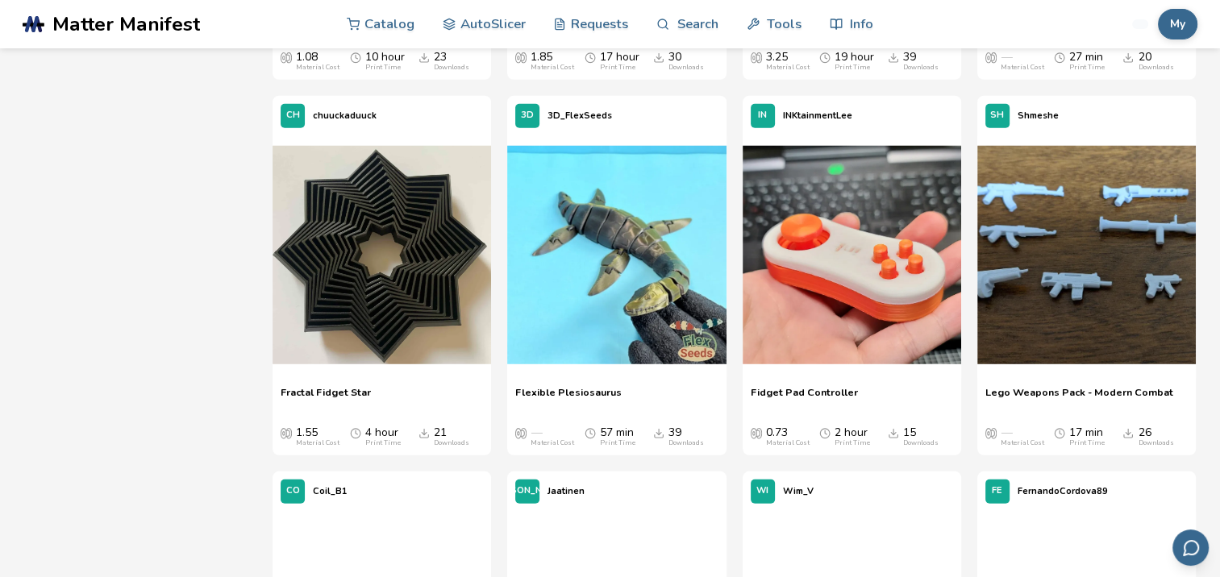  What do you see at coordinates (1087, 437) in the screenshot?
I see `div: 17 min` at bounding box center [1087, 437].